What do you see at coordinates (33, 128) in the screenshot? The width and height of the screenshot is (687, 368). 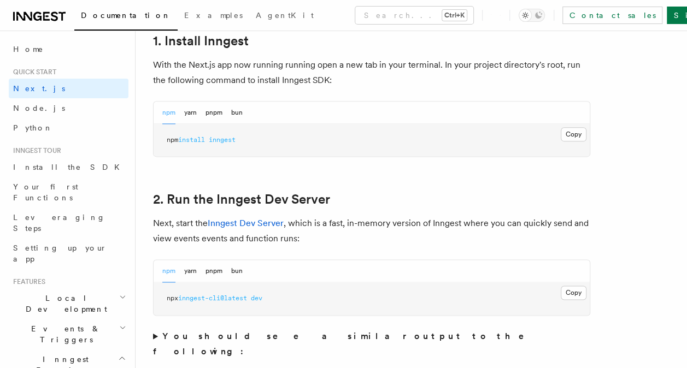 I see `span: Python` at bounding box center [33, 128].